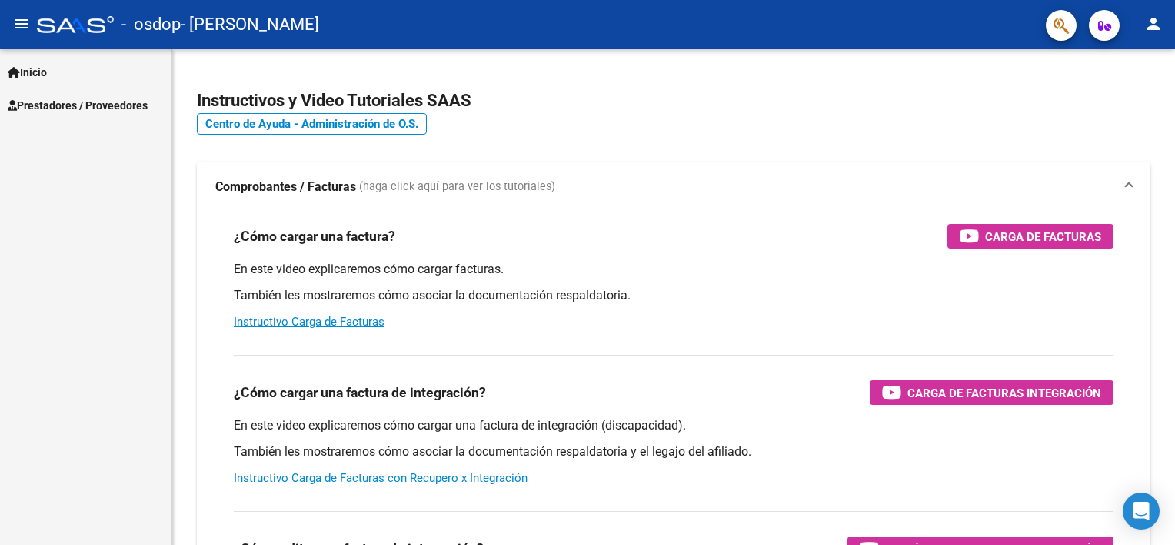 The image size is (1175, 545). Describe the element at coordinates (1005, 392) in the screenshot. I see `span: Carga de Facturas Integración` at that location.